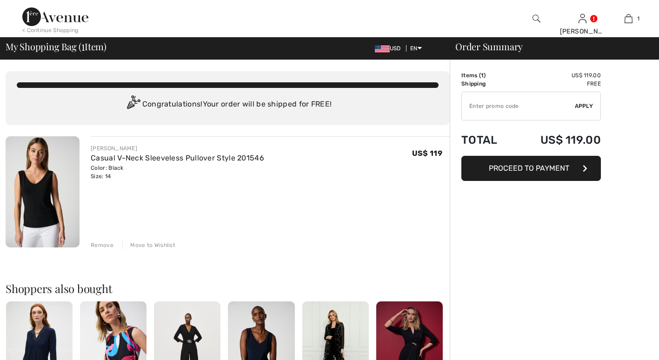 The image size is (659, 360). What do you see at coordinates (55, 17) in the screenshot?
I see `img: 1ère Avenue` at bounding box center [55, 17].